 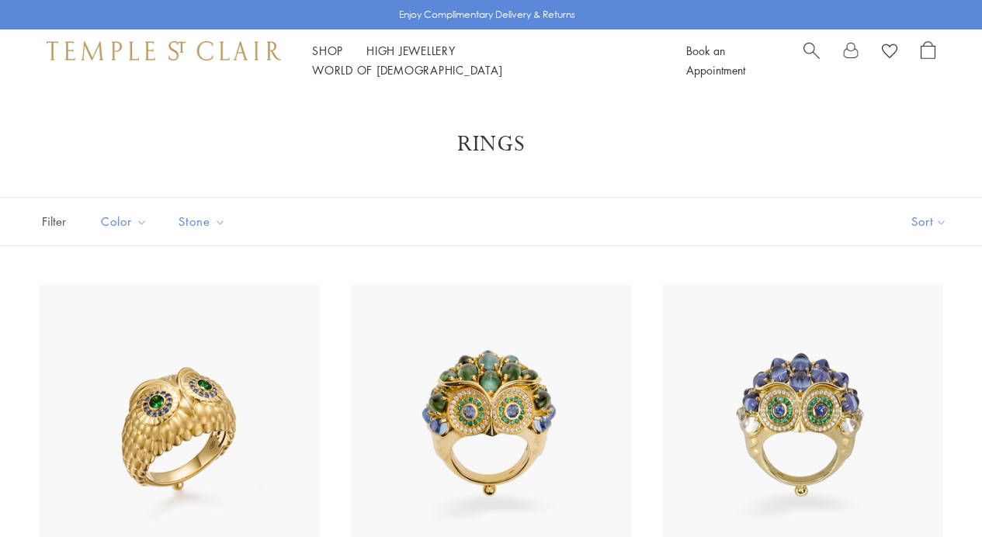 What do you see at coordinates (487, 15) in the screenshot?
I see `p: Enjoy Complimentary Delivery & Returns` at bounding box center [487, 15].